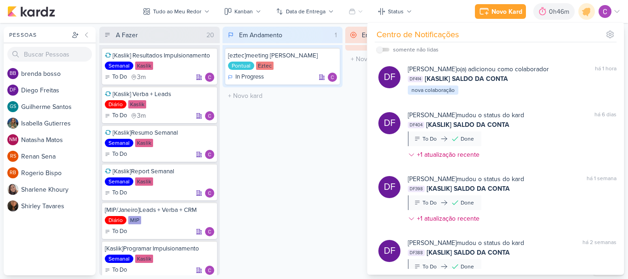 Image resolution: width=628 pixels, height=279 pixels. Describe the element at coordinates (58, 123) in the screenshot. I see `div: I s a b e l l a G u t i e r r e s` at that location.